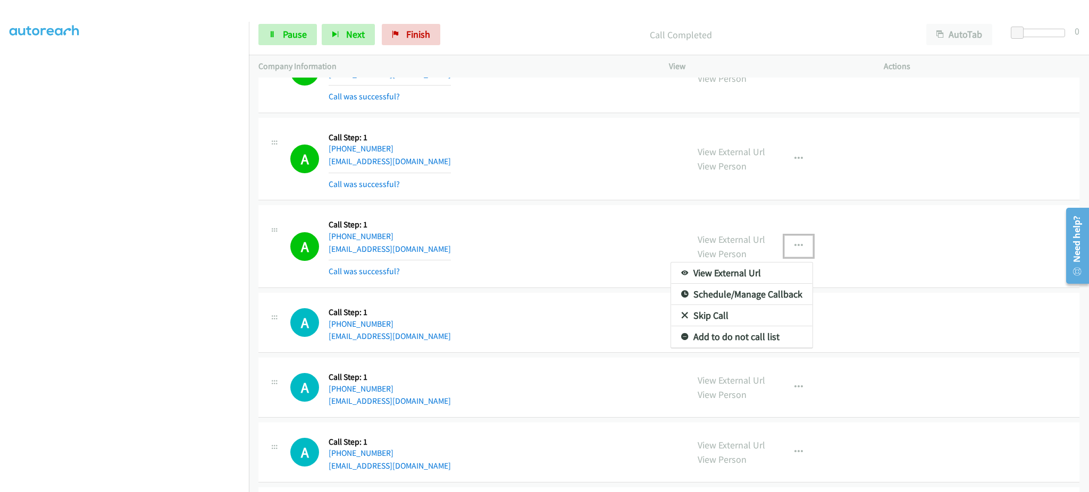  What do you see at coordinates (742, 316) in the screenshot?
I see `a: Skip Call` at bounding box center [742, 316].